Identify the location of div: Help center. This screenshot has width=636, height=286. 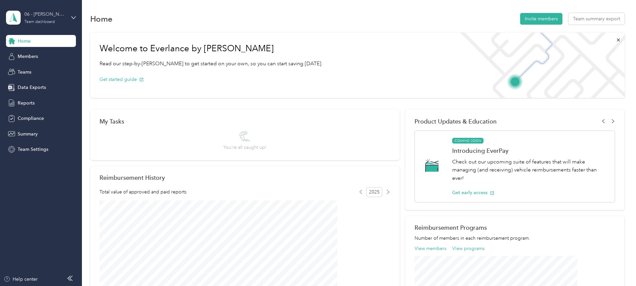
(21, 279).